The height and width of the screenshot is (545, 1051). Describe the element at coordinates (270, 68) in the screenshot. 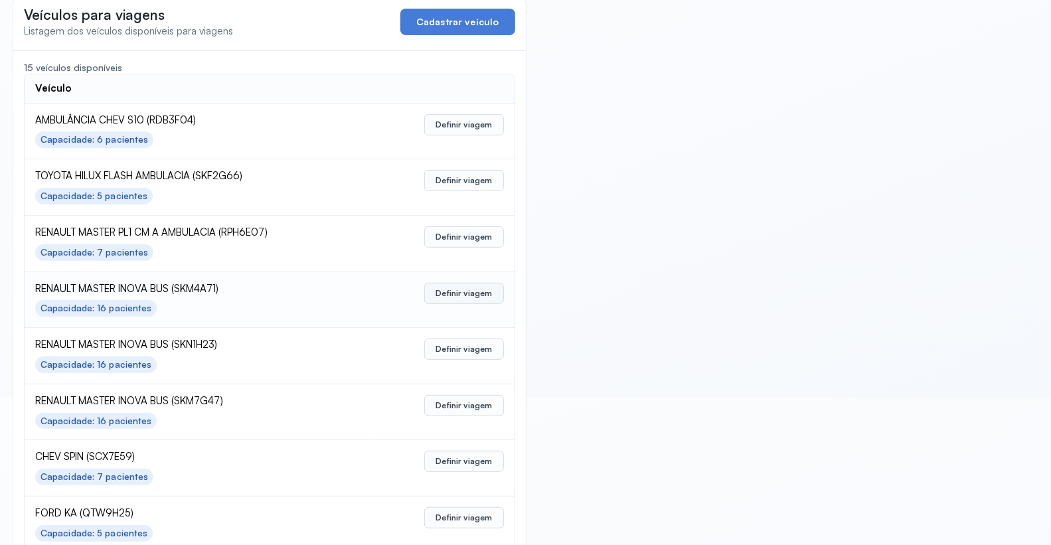

I see `div: 15 veículos disponíveis` at that location.